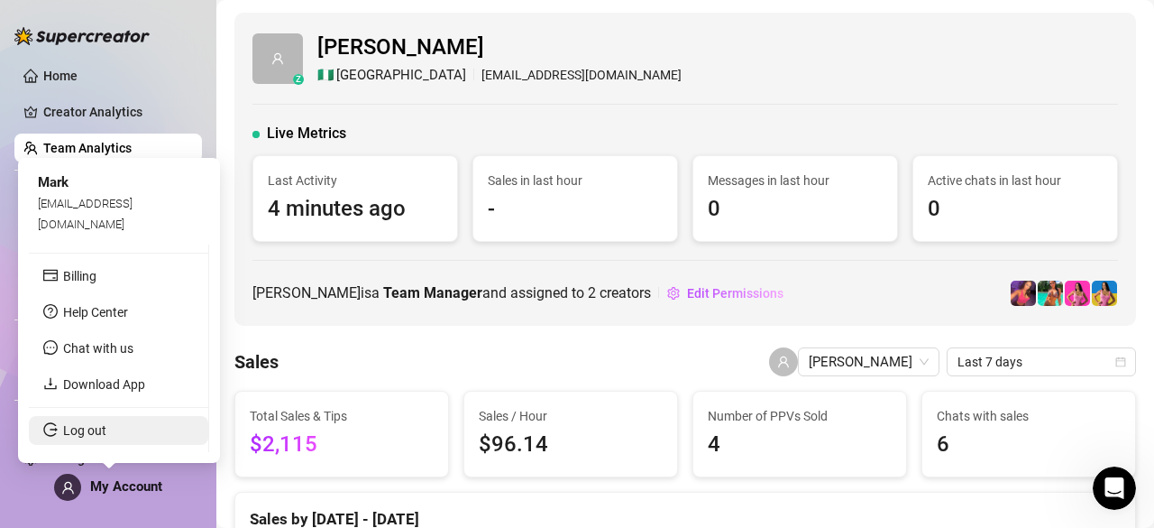  I want to click on span: Messages, so click(135, 413).